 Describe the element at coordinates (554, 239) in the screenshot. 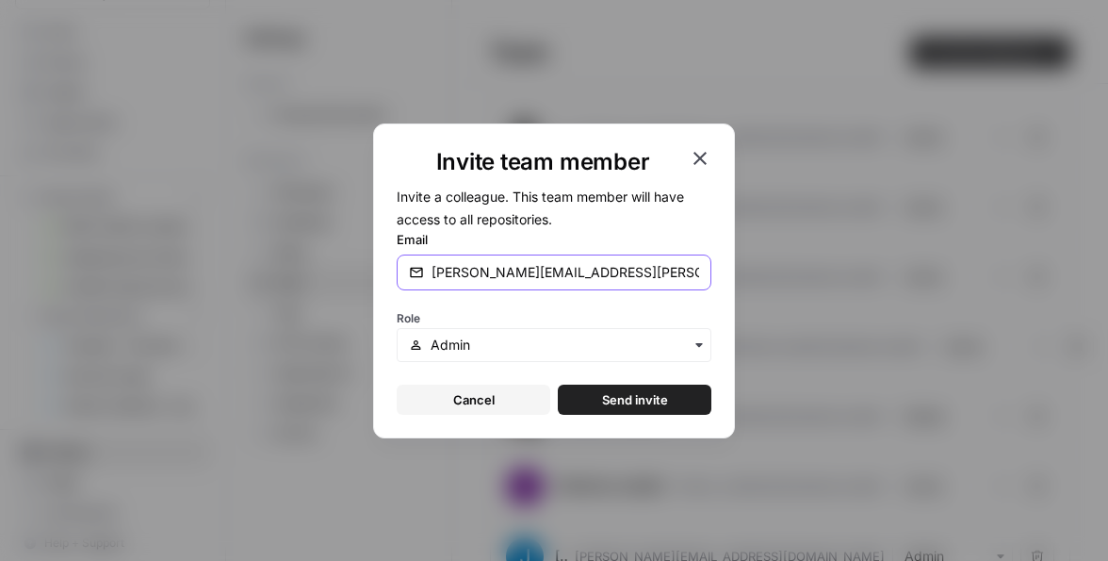

I see `label: Email` at that location.